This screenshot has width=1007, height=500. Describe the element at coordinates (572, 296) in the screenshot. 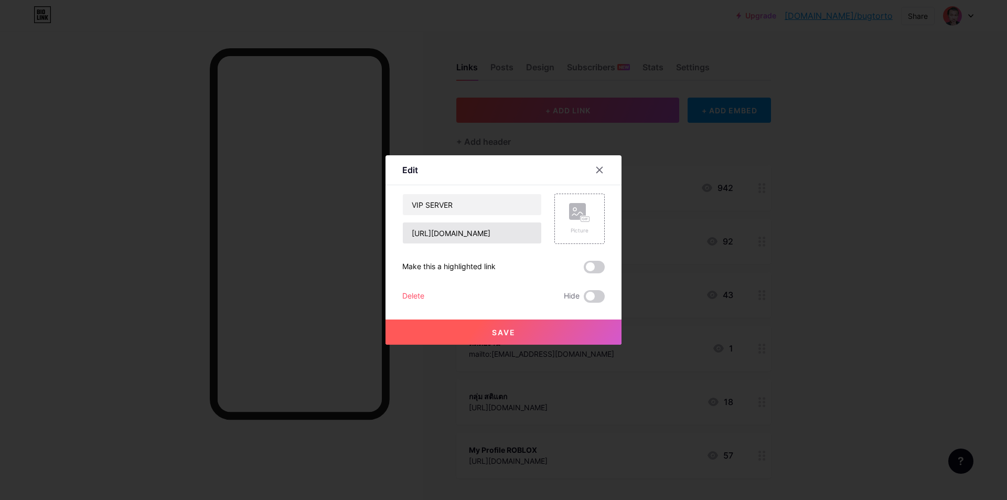

I see `span: Hide` at that location.